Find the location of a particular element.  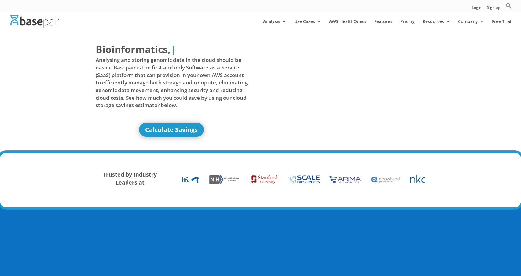

a: Search Icon Link is located at coordinates (509, 7).